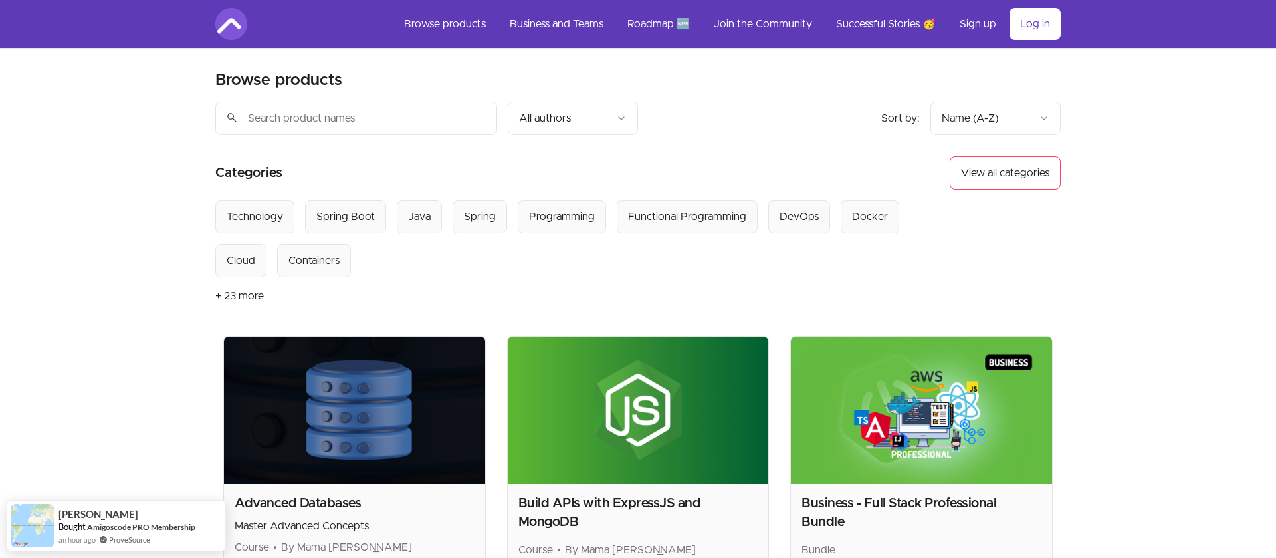 This screenshot has height=558, width=1276. Describe the element at coordinates (562, 217) in the screenshot. I see `div: Programming` at that location.